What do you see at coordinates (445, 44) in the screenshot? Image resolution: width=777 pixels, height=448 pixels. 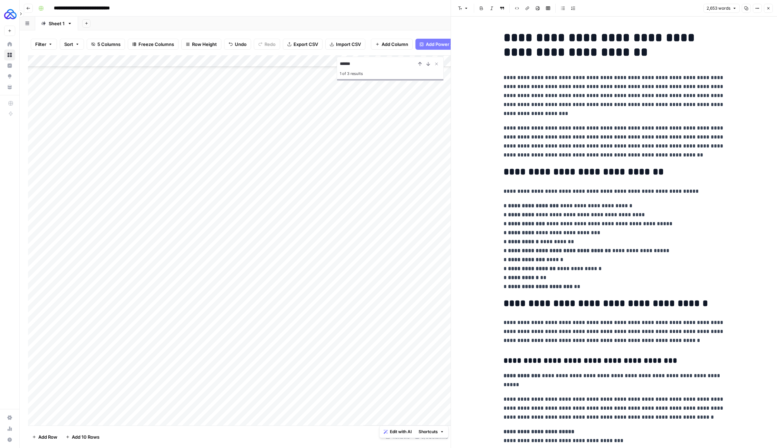 I see `span: Add Power Agent` at bounding box center [445, 44].